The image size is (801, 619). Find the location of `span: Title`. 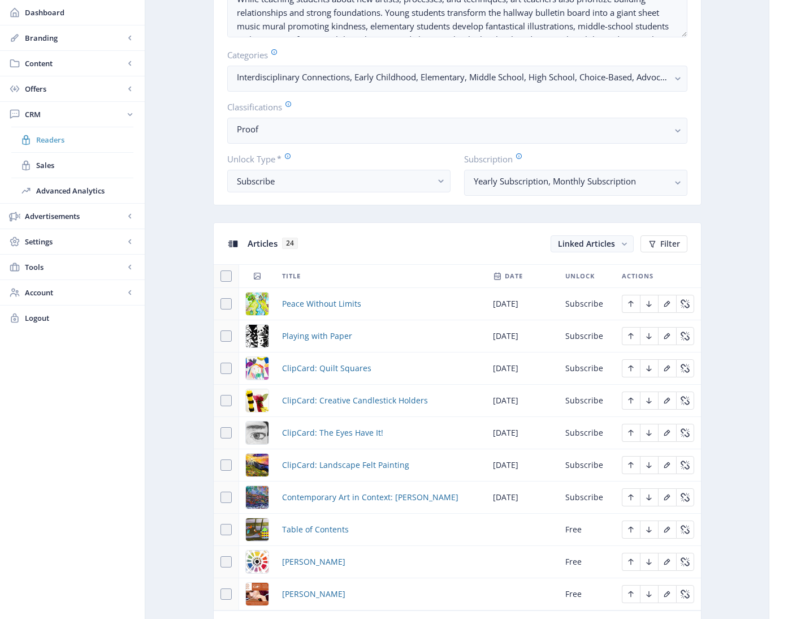

span: Title is located at coordinates (291, 276).